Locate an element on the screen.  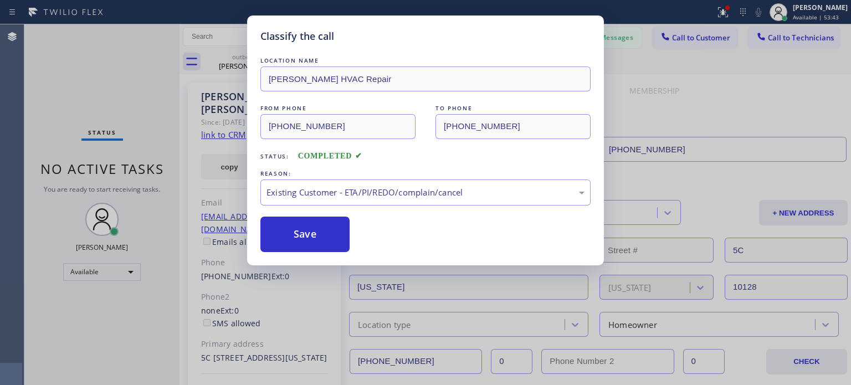
div: Existing Customer - ETA/PI/REDO/complain/cancel is located at coordinates (426, 192).